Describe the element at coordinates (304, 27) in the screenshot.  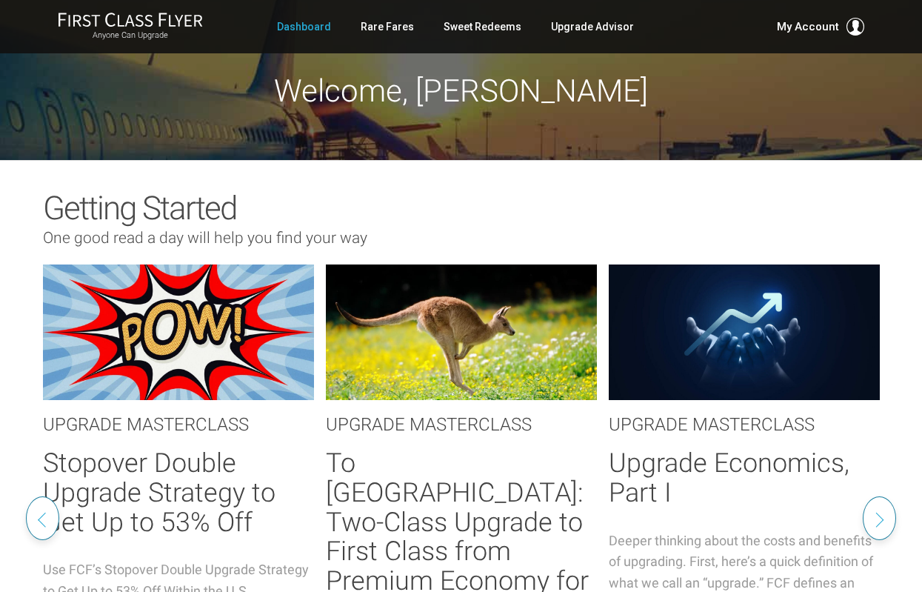
I see `a: Dashboard` at that location.